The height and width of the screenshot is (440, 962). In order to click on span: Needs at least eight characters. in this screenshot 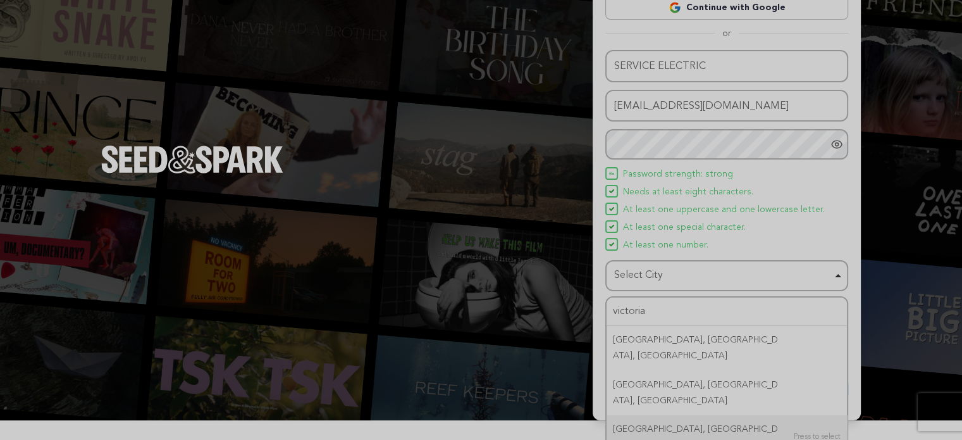, I will do `click(688, 192)`.